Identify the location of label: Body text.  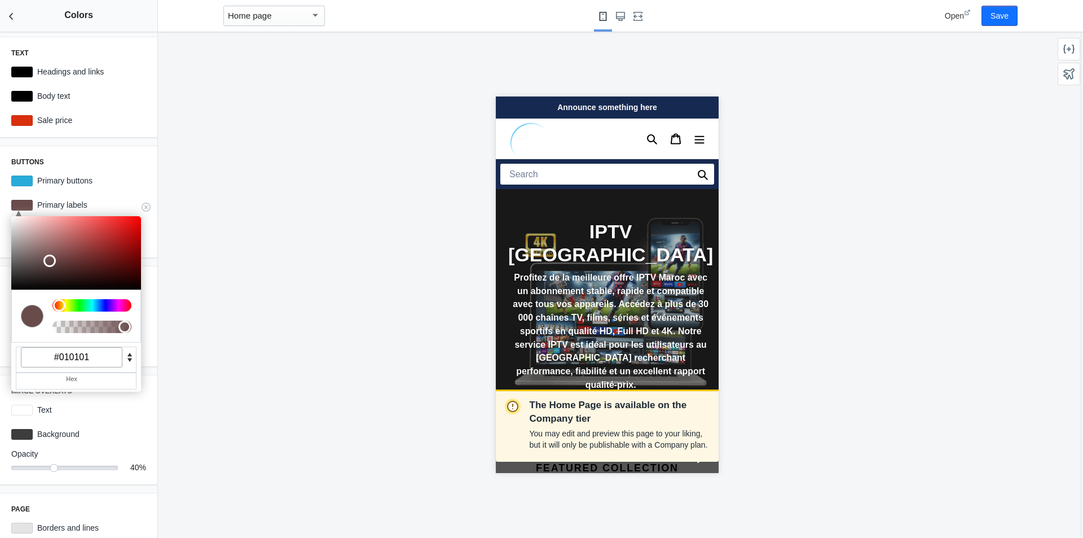
(89, 96).